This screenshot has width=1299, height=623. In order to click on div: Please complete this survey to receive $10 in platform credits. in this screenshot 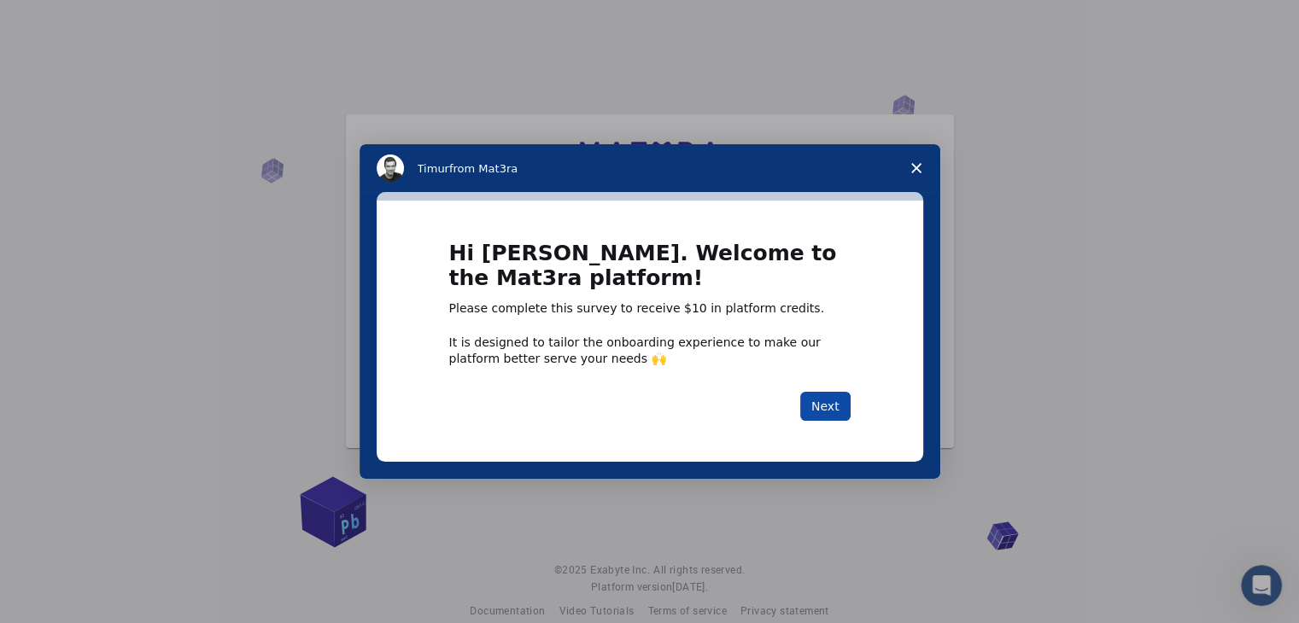, I will do `click(650, 309)`.